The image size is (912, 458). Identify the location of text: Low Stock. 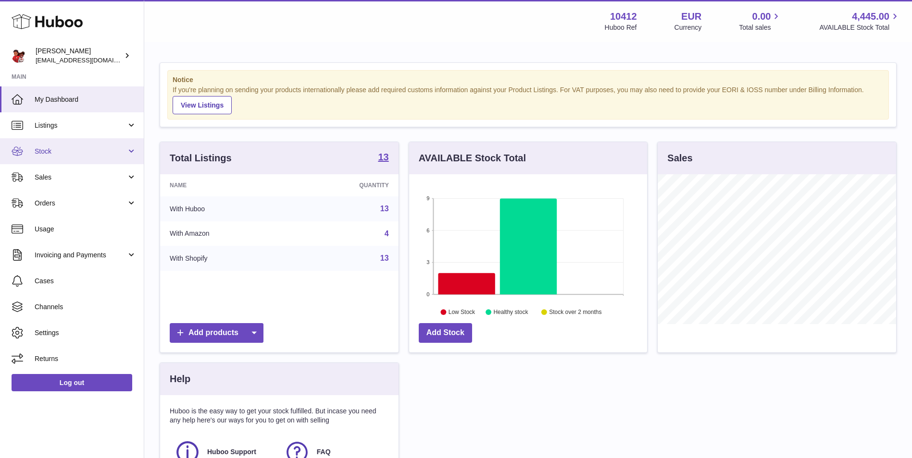
(462, 312).